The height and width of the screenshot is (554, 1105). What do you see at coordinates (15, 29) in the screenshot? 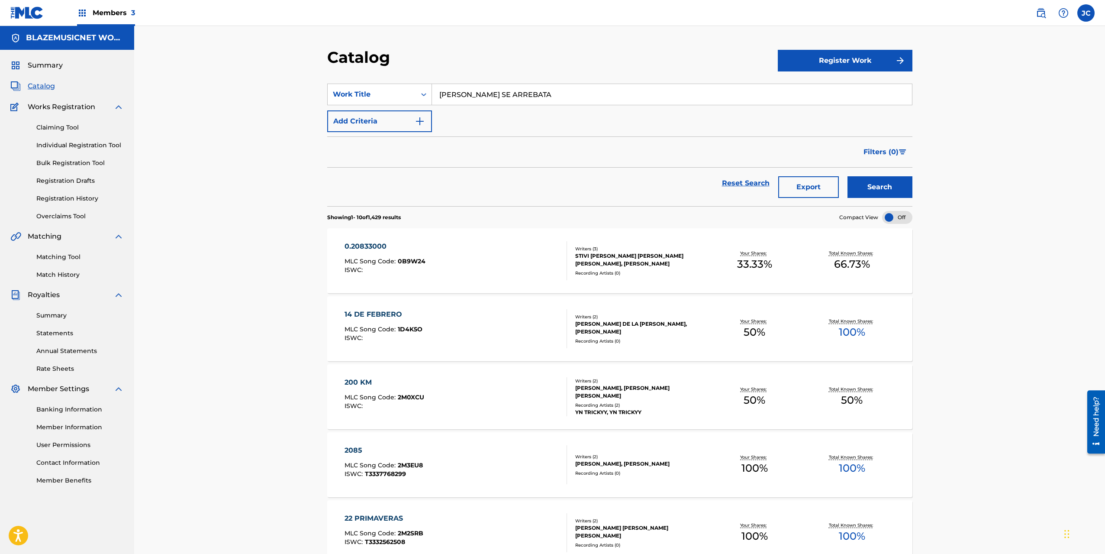
I see `div: Need help?` at bounding box center [15, 29].